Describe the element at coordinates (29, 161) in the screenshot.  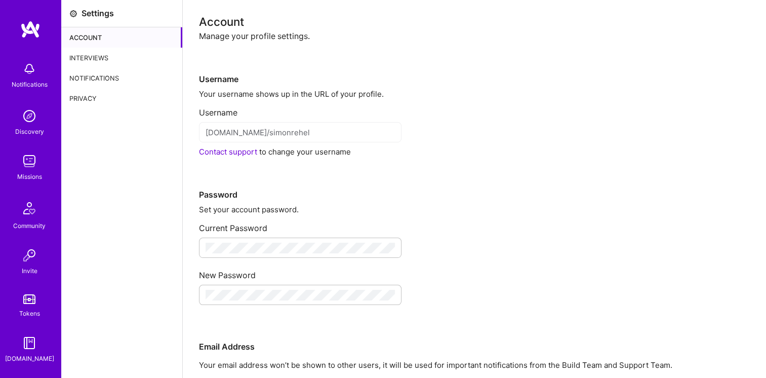
I see `img: teamwork` at that location.